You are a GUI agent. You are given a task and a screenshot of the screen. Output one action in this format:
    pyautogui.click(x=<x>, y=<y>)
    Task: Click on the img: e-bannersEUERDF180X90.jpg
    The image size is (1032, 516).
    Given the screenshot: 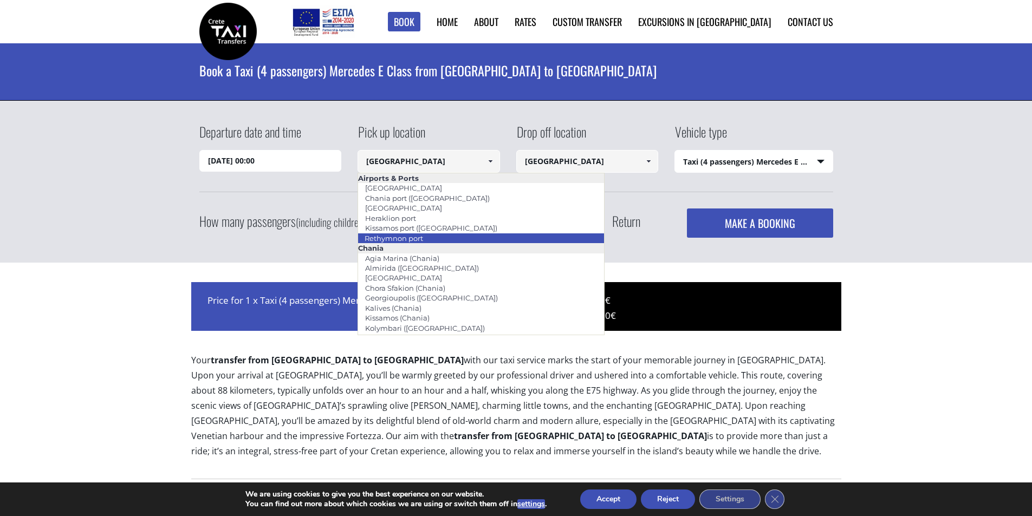 What is the action you would take?
    pyautogui.click(x=323, y=22)
    